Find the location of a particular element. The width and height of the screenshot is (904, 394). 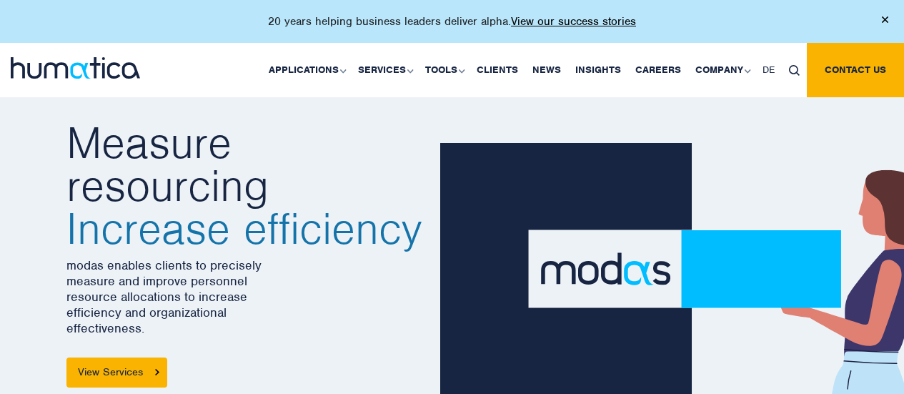

a: Company is located at coordinates (722, 70).